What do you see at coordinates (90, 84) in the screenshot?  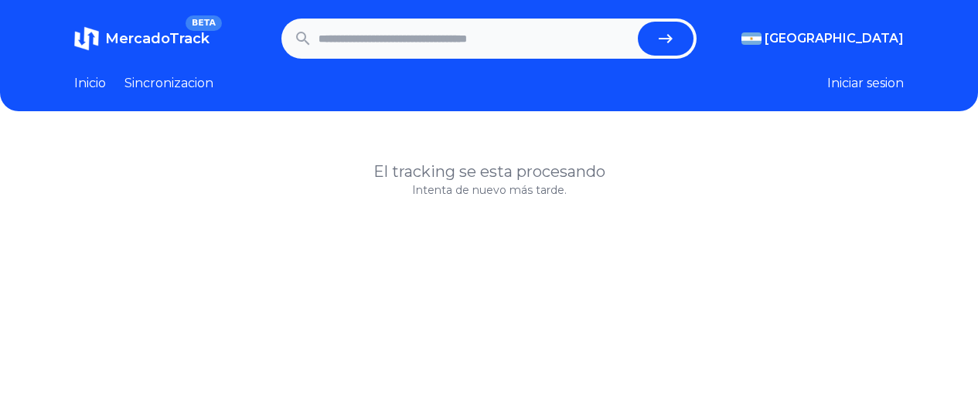 I see `a: Inicio` at bounding box center [90, 84].